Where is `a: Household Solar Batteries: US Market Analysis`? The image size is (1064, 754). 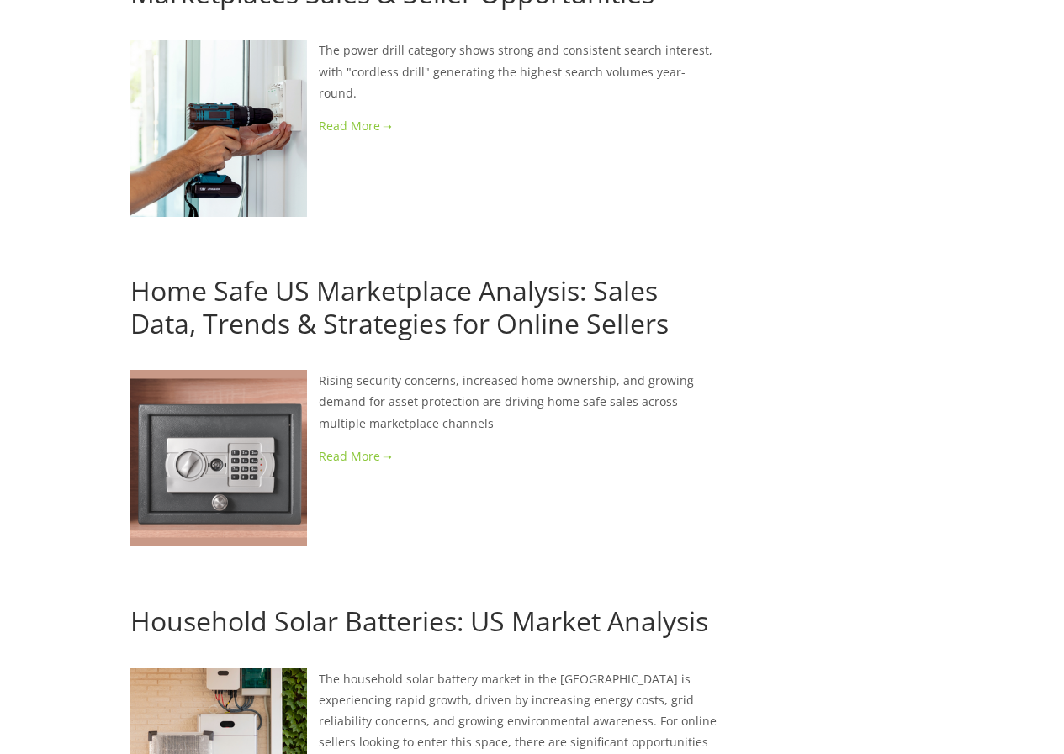
a: Household Solar Batteries: US Market Analysis is located at coordinates (419, 621).